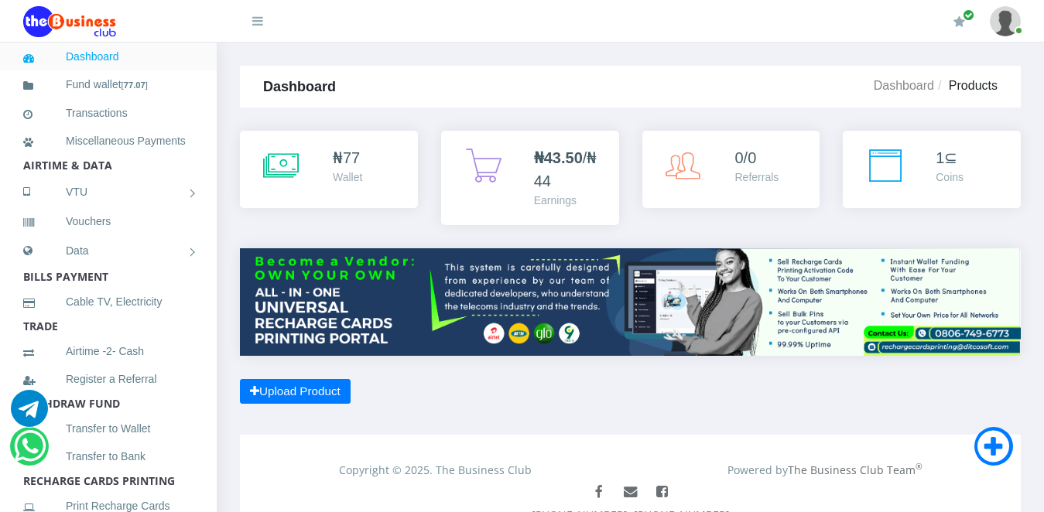 This screenshot has height=512, width=1044. What do you see at coordinates (135, 85) in the screenshot?
I see `b: 77.07` at bounding box center [135, 85].